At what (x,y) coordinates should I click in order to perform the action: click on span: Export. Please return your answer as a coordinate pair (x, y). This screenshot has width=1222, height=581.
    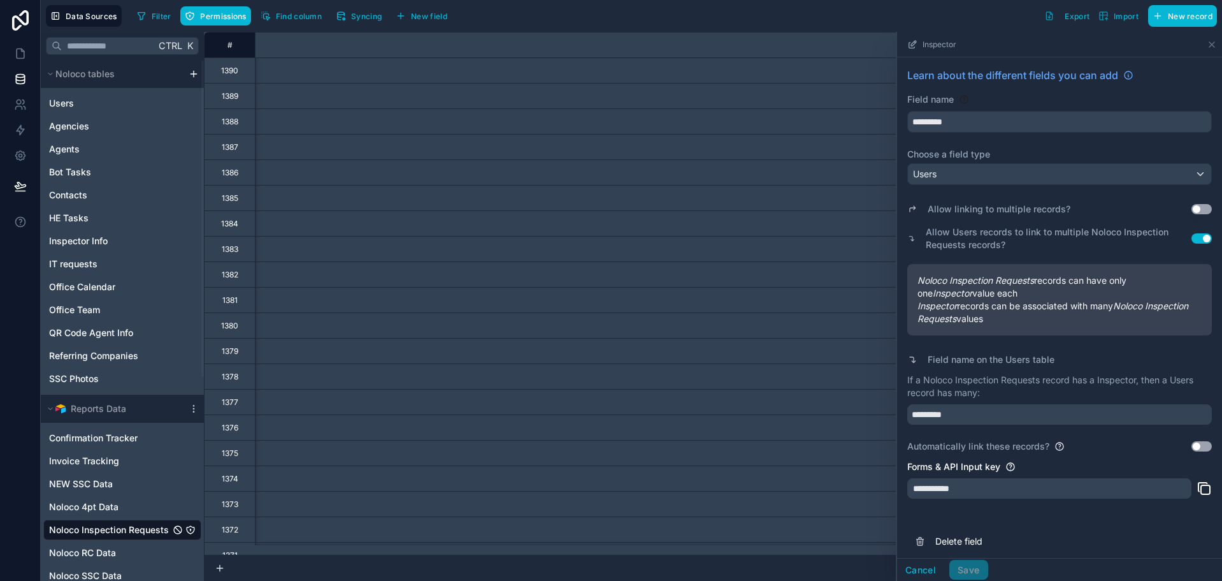
    Looking at the image, I should click on (1077, 16).